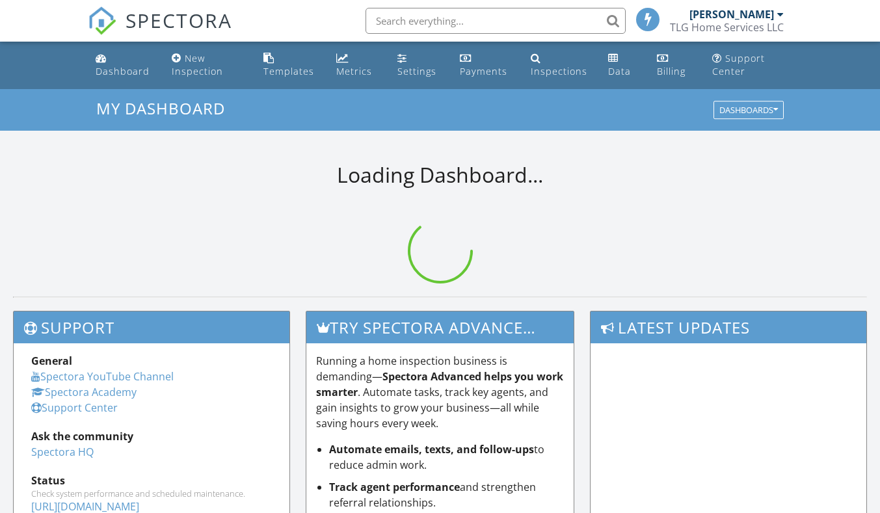  Describe the element at coordinates (152, 327) in the screenshot. I see `h3: Support` at that location.